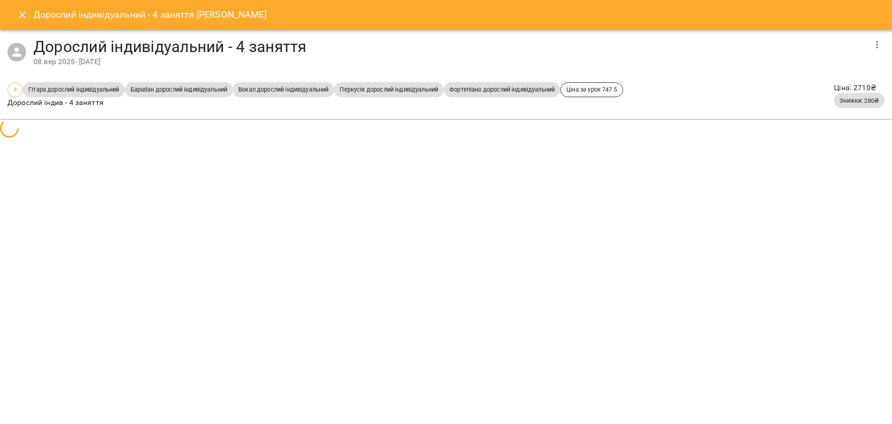 The height and width of the screenshot is (424, 892). Describe the element at coordinates (284, 89) in the screenshot. I see `span: Вокал дорослий індивідуальний` at that location.